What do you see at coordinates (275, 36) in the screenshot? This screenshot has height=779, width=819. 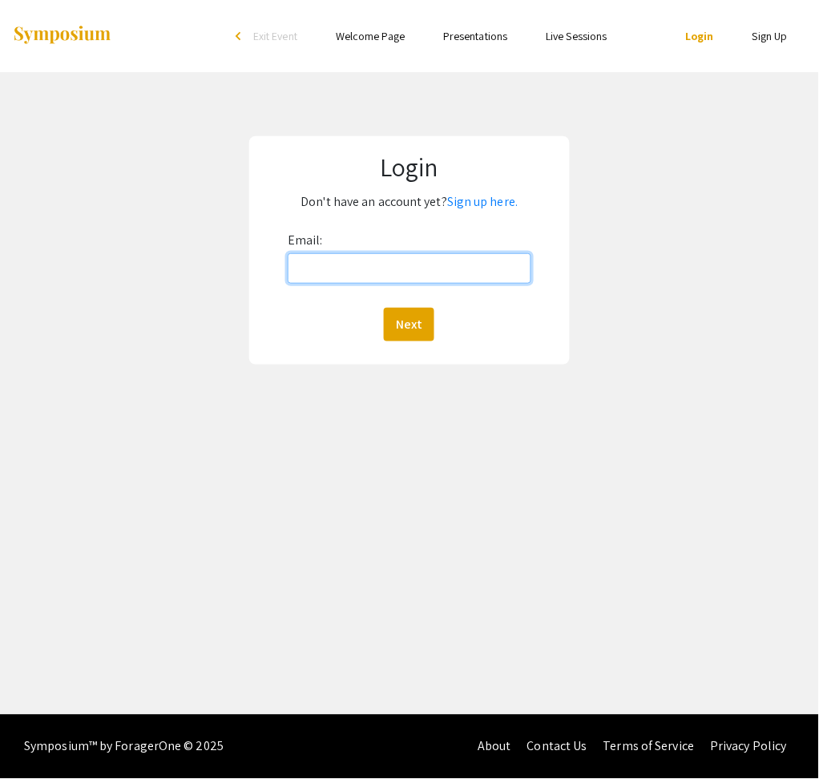 I see `span: Exit Event` at bounding box center [275, 36].